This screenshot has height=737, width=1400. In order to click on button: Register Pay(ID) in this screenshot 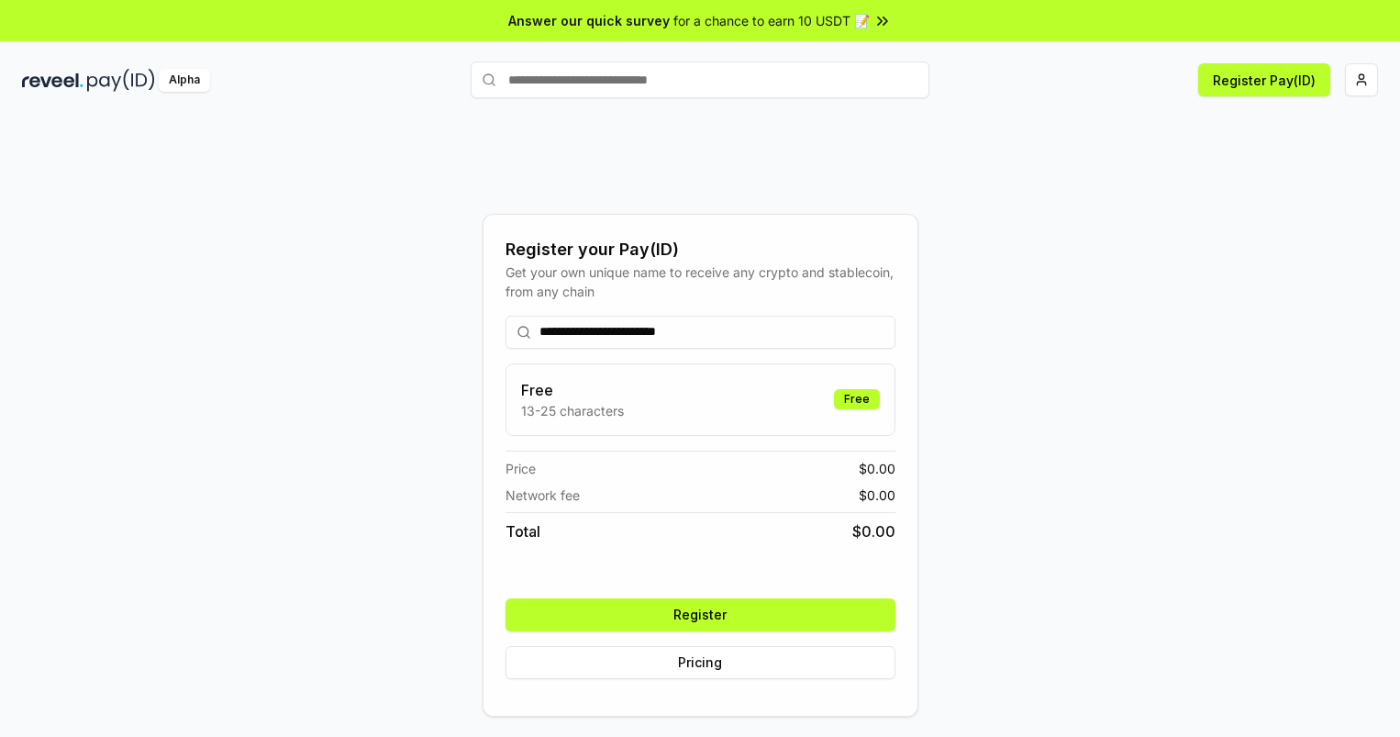, I will do `click(1264, 80)`.